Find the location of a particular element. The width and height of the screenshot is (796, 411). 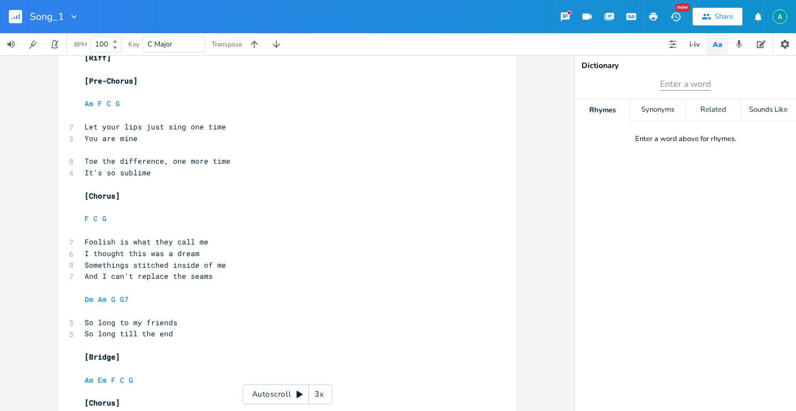

img: Alex is located at coordinates (780, 17).